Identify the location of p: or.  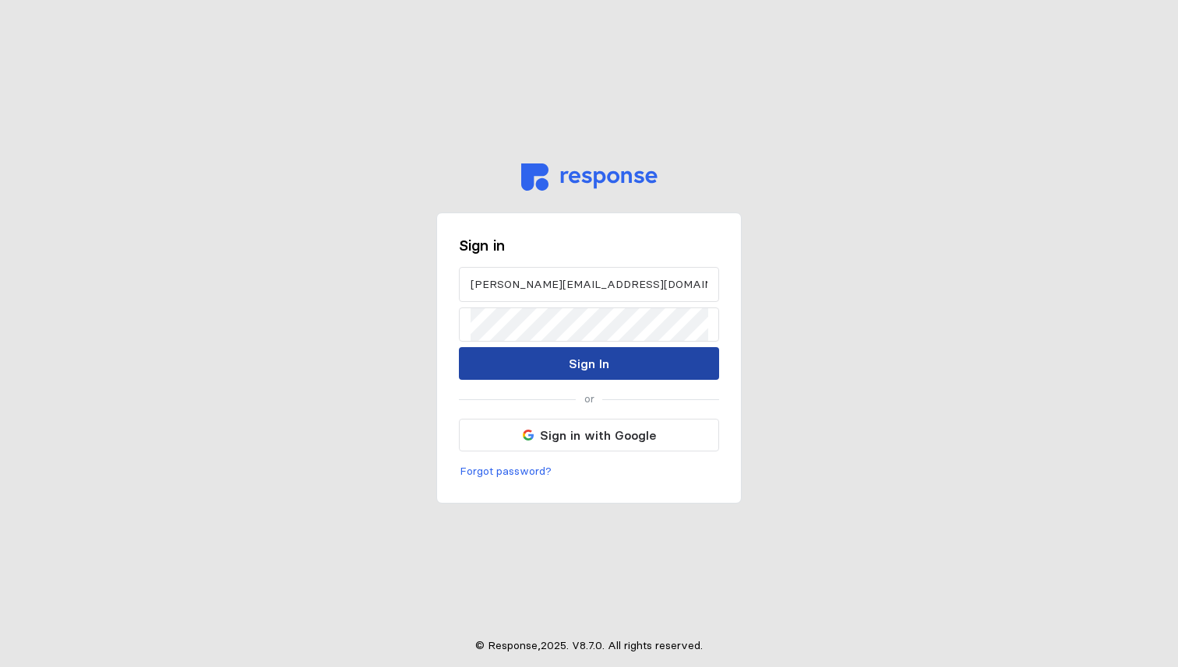
(589, 400).